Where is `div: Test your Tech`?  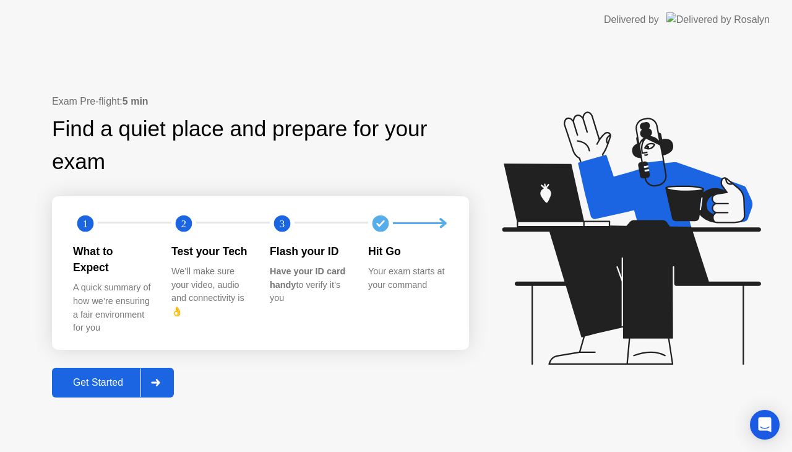
div: Test your Tech is located at coordinates (210, 251).